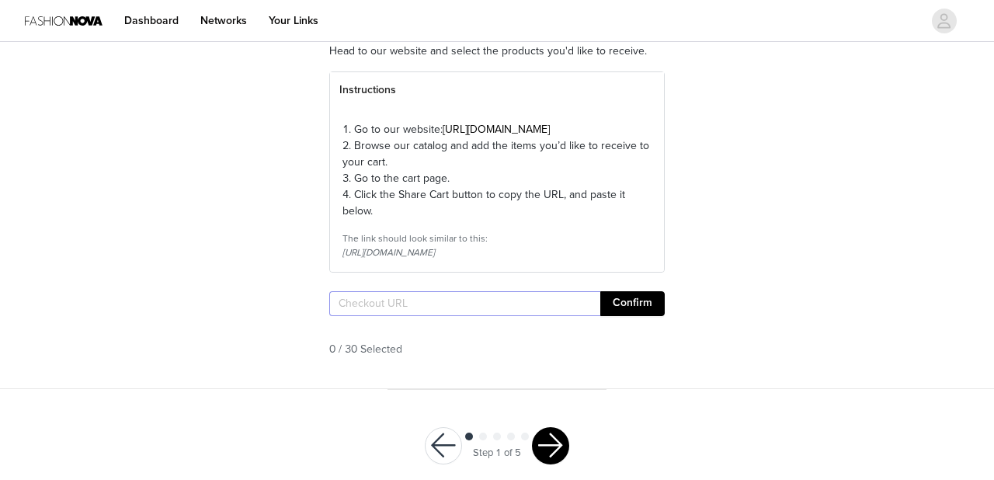  I want to click on p: 1. Go to our website:, so click(497, 129).